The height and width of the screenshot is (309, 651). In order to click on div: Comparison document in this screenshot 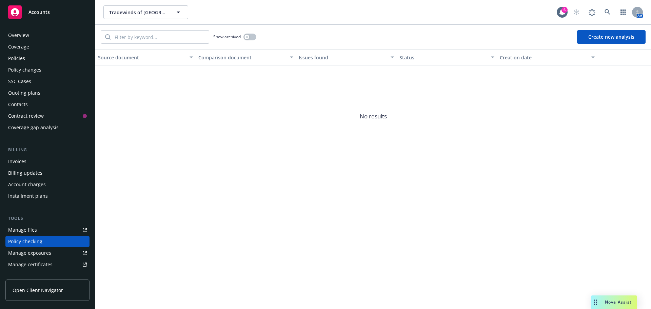, I will do `click(242, 57)`.